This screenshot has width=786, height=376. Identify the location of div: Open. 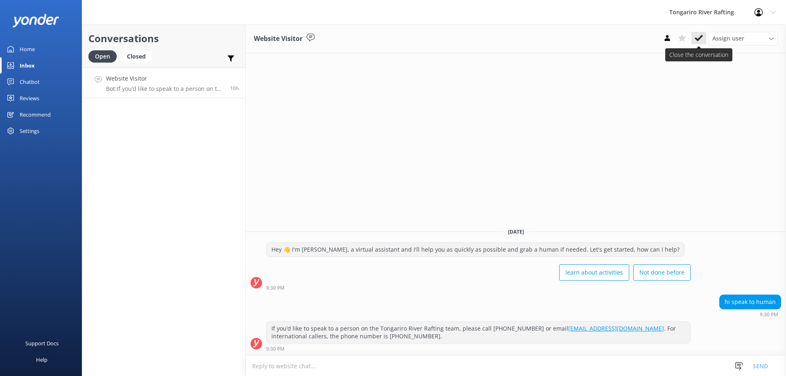
(102, 56).